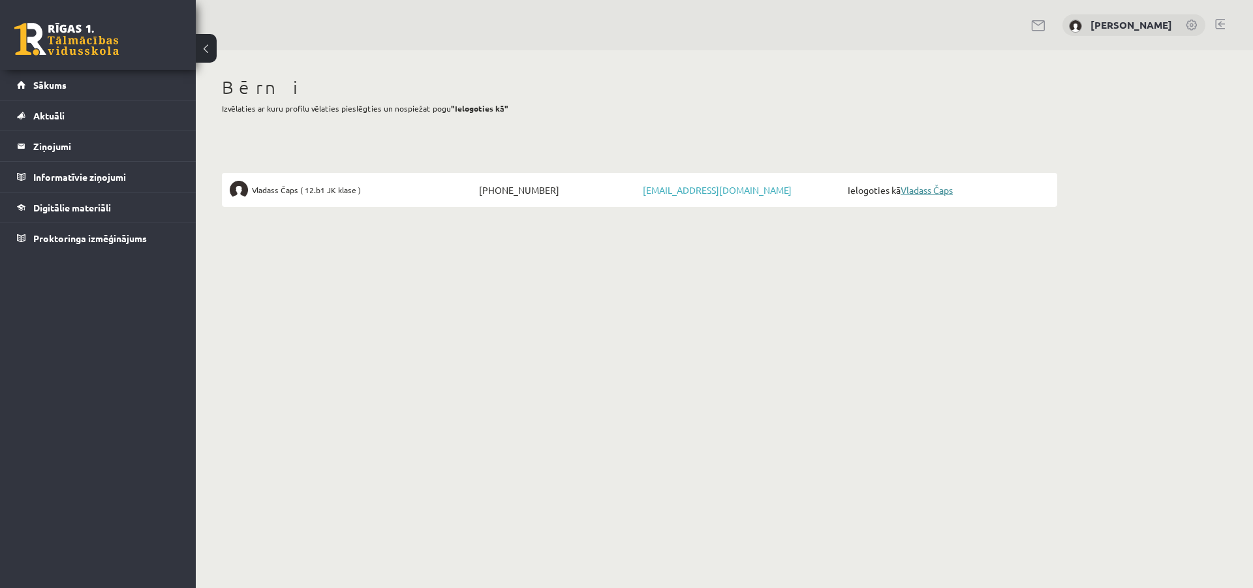 This screenshot has height=588, width=1253. What do you see at coordinates (640, 87) in the screenshot?
I see `h1: Bērni` at bounding box center [640, 87].